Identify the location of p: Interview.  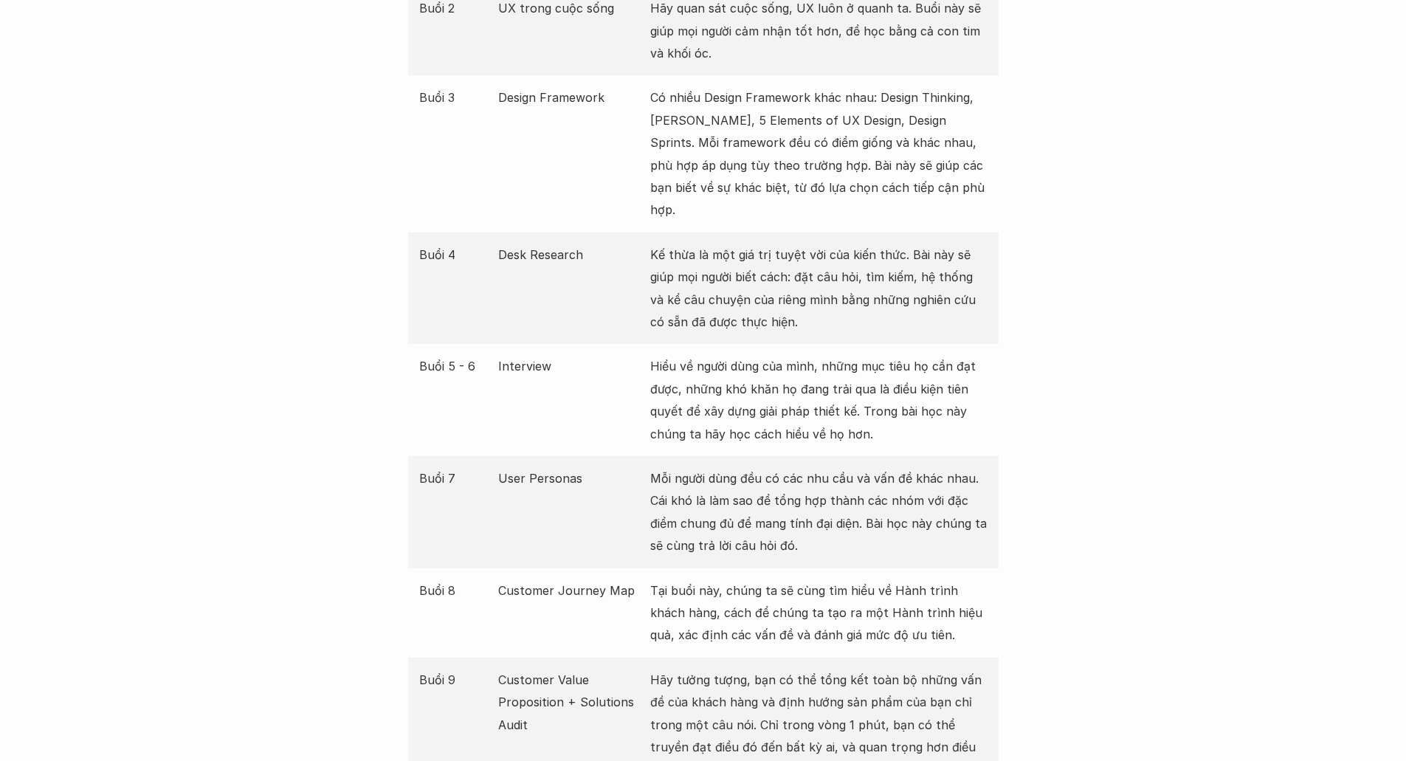
(570, 366).